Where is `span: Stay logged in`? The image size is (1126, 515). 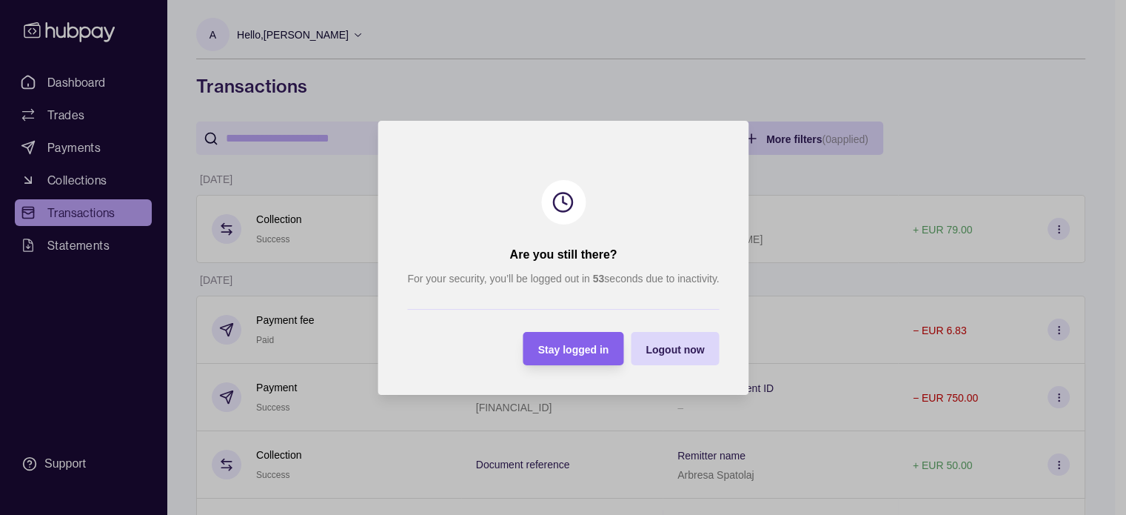
span: Stay logged in is located at coordinates (573, 349).